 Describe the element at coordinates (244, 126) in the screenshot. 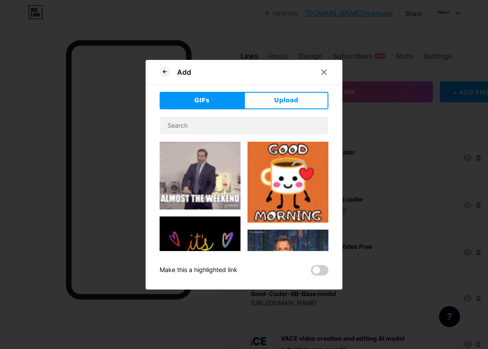

I see `input: Search` at that location.